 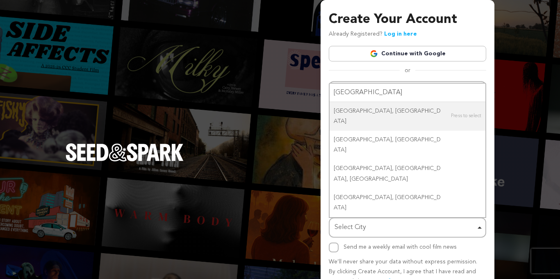 What do you see at coordinates (408, 20) in the screenshot?
I see `h3: Create Your Account` at bounding box center [408, 20].